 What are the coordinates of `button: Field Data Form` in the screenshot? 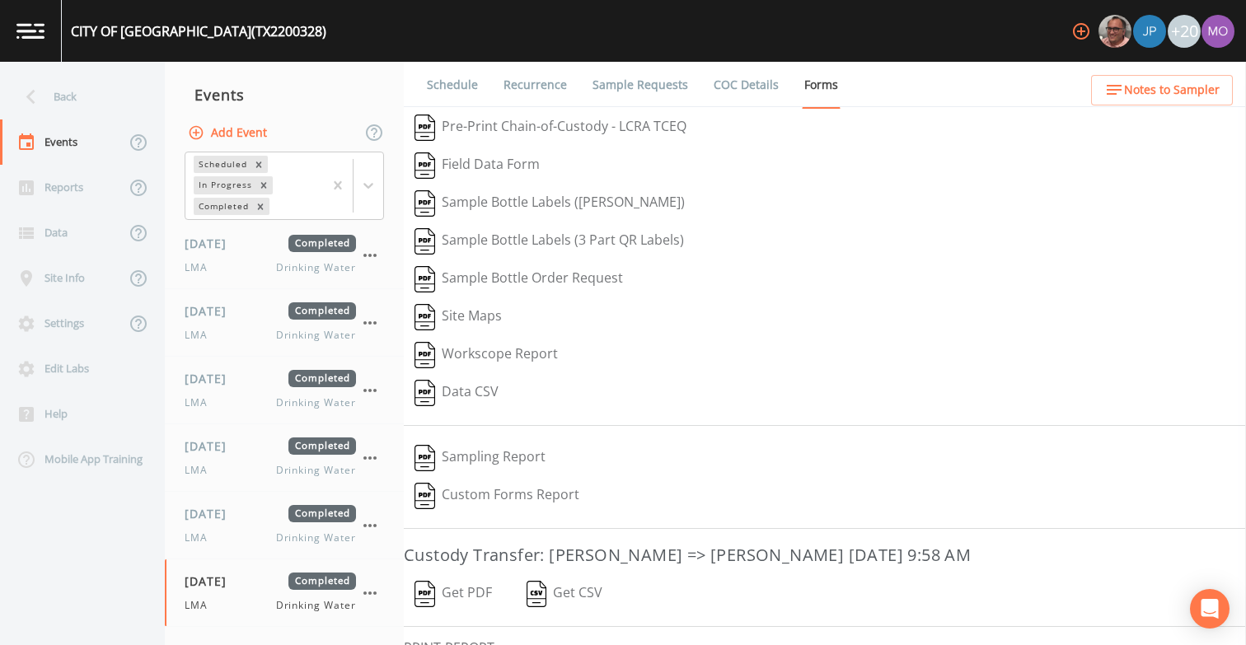 It's located at (477, 166).